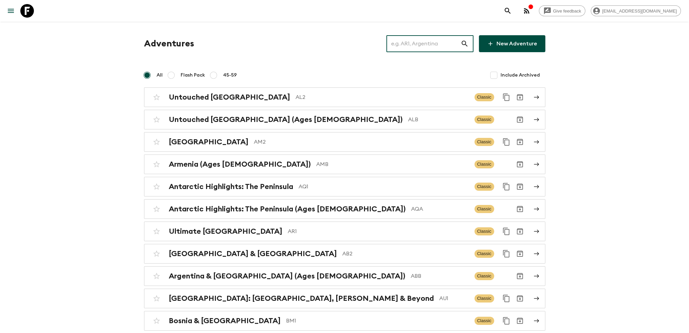 The image size is (689, 333). Describe the element at coordinates (438, 120) in the screenshot. I see `p: ALB` at that location.